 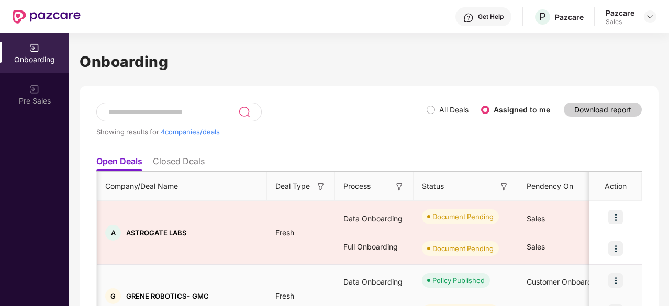 I want to click on div: Get Help, so click(x=490, y=17).